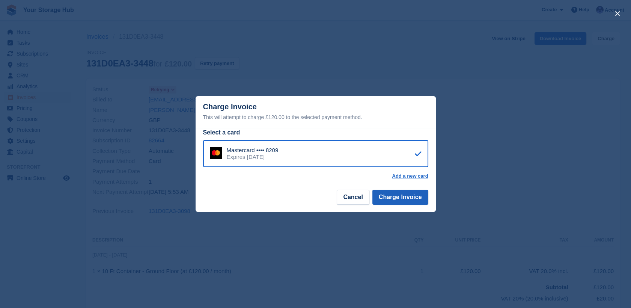  I want to click on button: close, so click(617, 14).